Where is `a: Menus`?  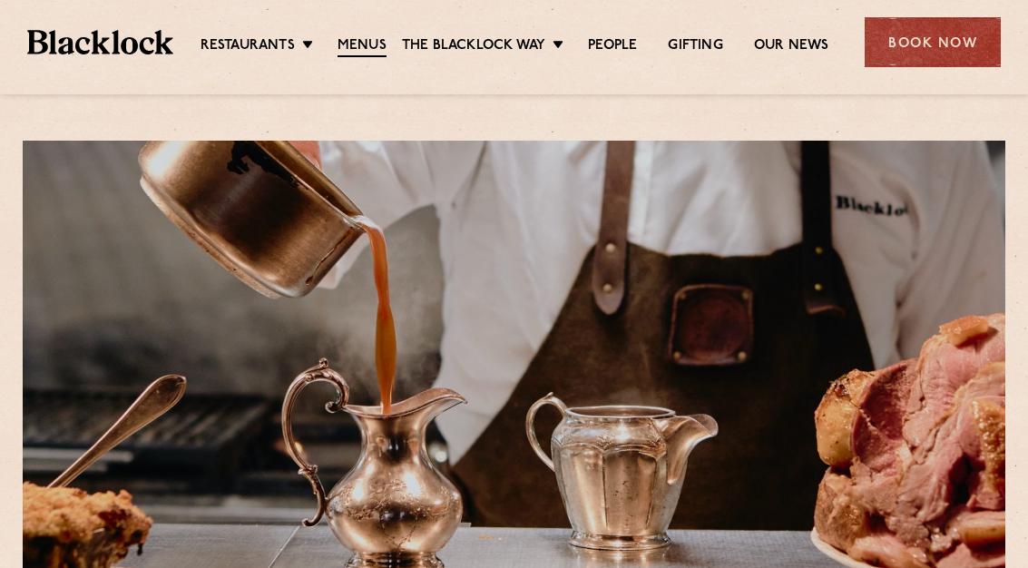 a: Menus is located at coordinates (362, 47).